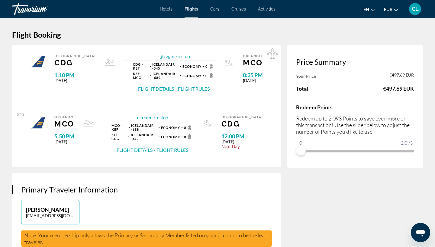 The image size is (435, 247). Describe the element at coordinates (119, 128) in the screenshot. I see `span: MCO - KEF` at that location.